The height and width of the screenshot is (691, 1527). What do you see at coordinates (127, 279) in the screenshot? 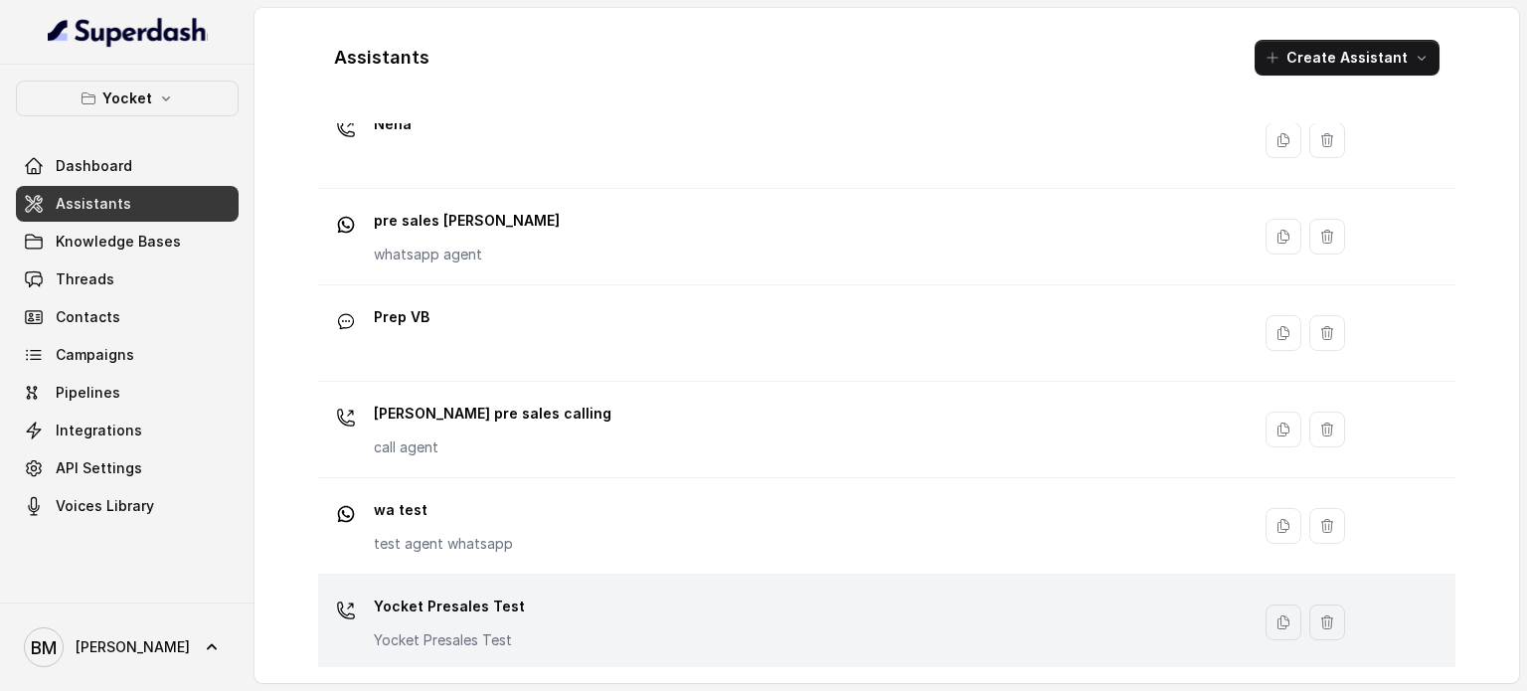
I see `a: Threads` at bounding box center [127, 279].